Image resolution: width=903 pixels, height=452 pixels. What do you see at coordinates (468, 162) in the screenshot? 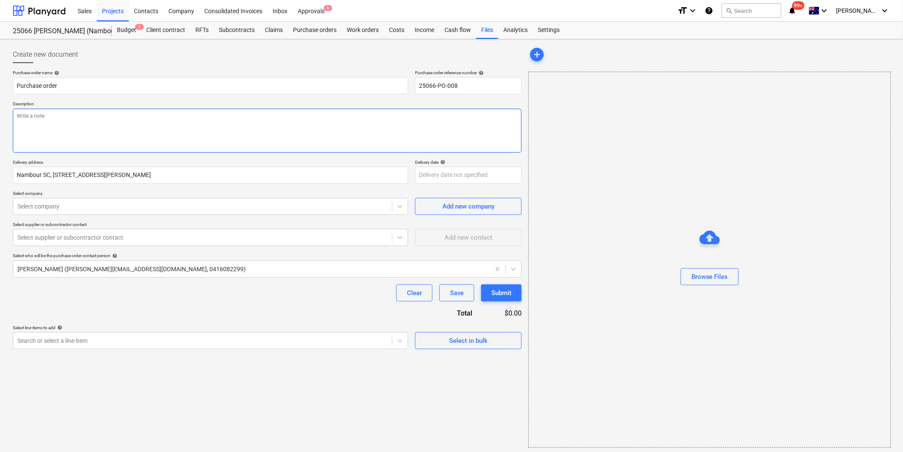
I see `div: Delivery date` at bounding box center [468, 162].